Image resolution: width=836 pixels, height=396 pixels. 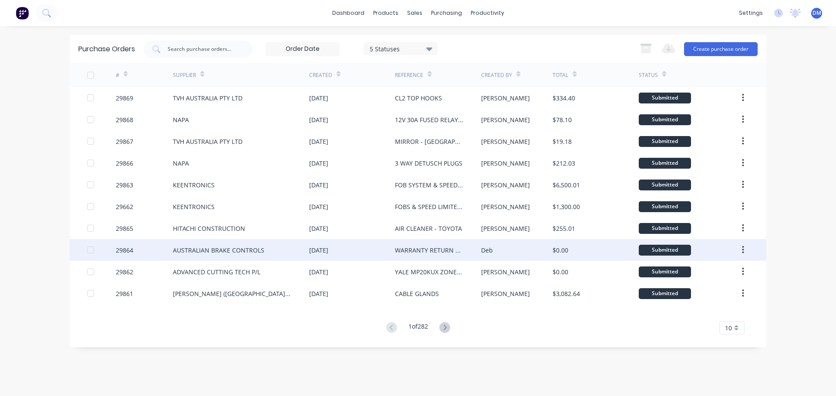 What do you see at coordinates (428, 163) in the screenshot?
I see `div: 3 WAY DETUSCH PLUGS` at bounding box center [428, 163].